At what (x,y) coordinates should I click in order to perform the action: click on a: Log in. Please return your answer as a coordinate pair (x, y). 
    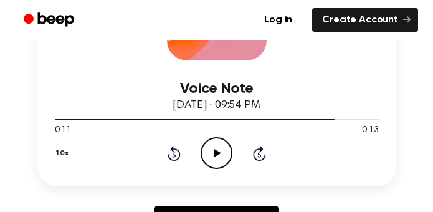
    Looking at the image, I should click on (278, 20).